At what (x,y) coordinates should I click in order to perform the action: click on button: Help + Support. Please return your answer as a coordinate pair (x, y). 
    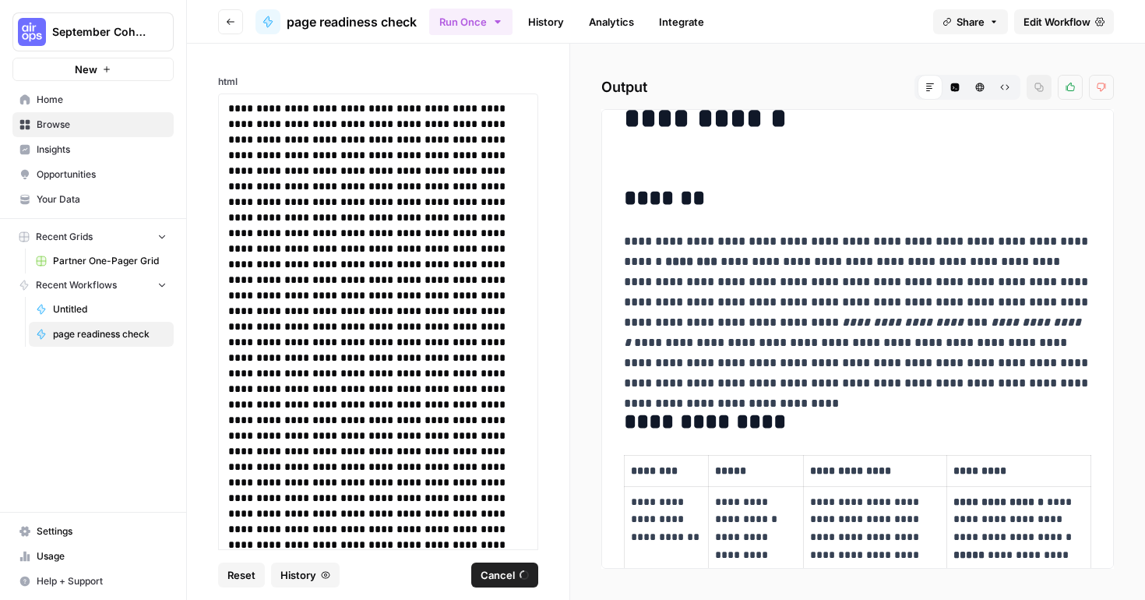
    Looking at the image, I should click on (93, 581).